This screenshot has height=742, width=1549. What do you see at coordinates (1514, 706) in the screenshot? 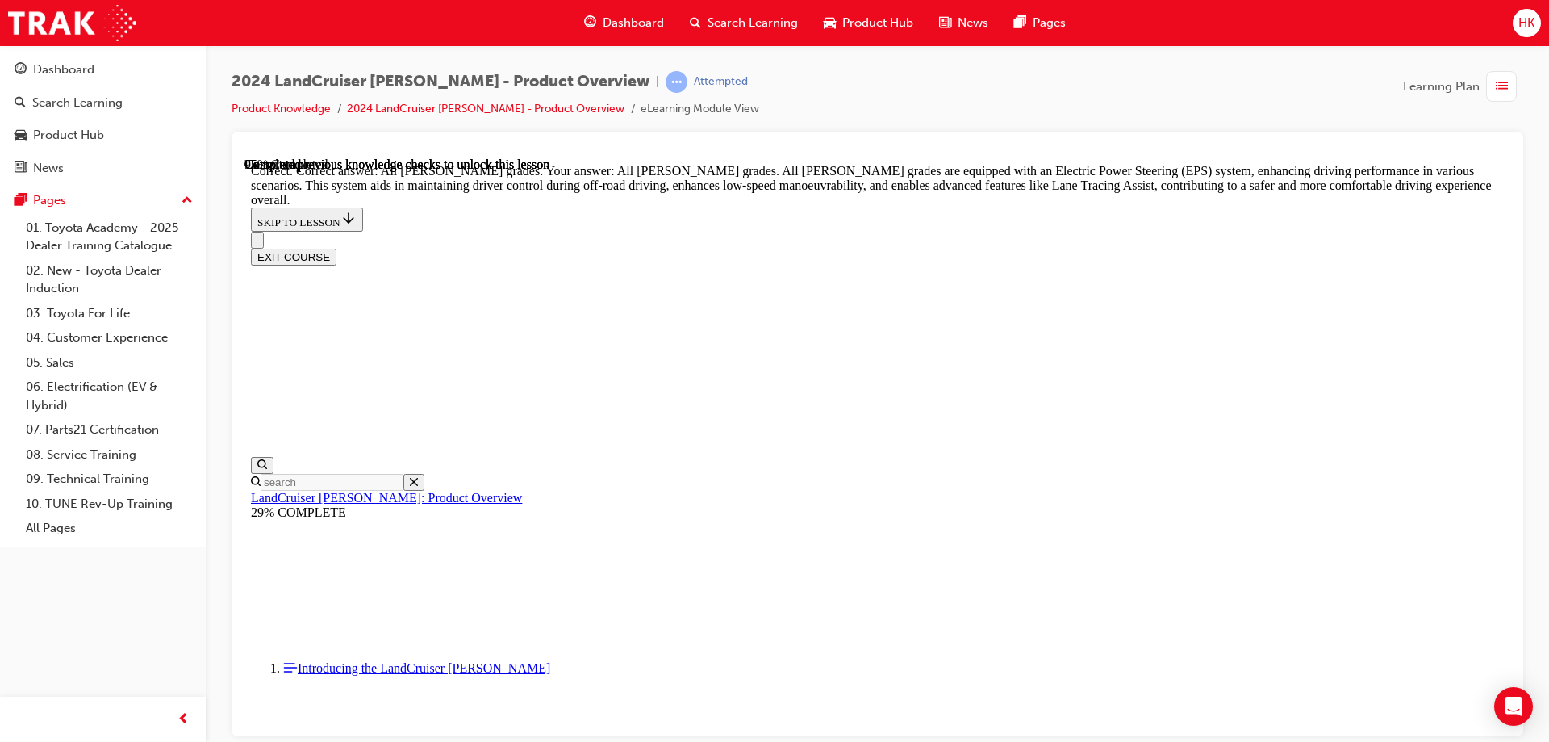
I see `div: Open Intercom Messenger` at bounding box center [1514, 706].